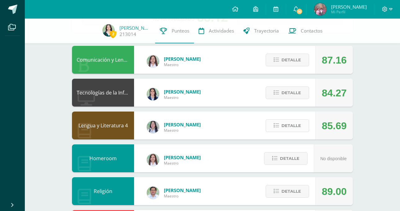 This screenshot has height=211, width=400. What do you see at coordinates (180, 31) in the screenshot?
I see `span: Punteos` at bounding box center [180, 31].